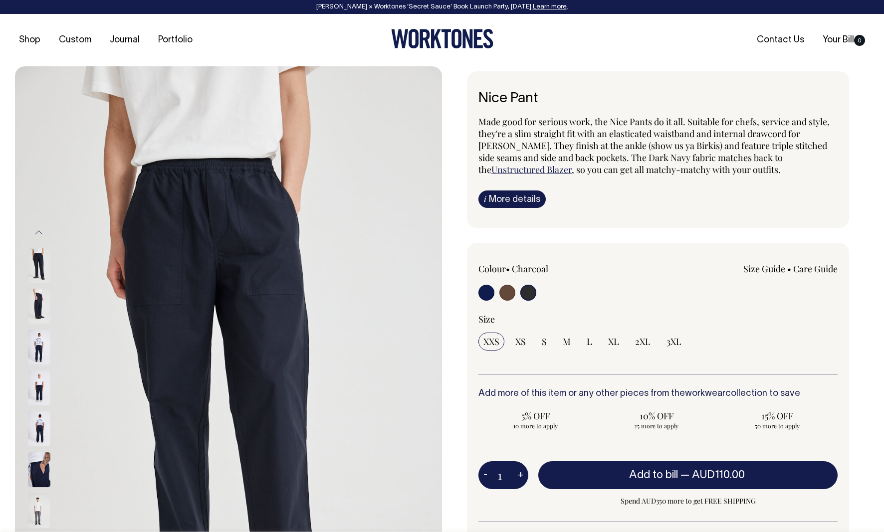 The width and height of the screenshot is (884, 532). Describe the element at coordinates (614, 342) in the screenshot. I see `input: XL` at that location.